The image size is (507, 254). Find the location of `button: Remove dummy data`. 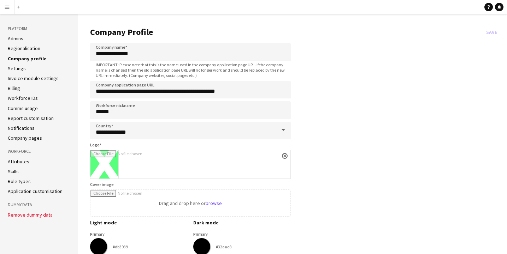

button: Remove dummy data is located at coordinates (30, 215).